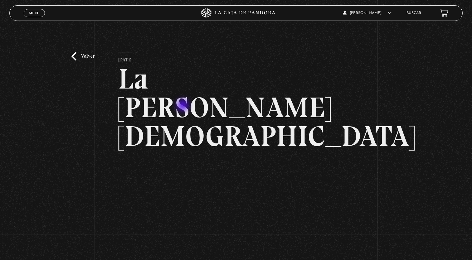 The height and width of the screenshot is (260, 472). What do you see at coordinates (414, 13) in the screenshot?
I see `a: Buscar` at bounding box center [414, 13].